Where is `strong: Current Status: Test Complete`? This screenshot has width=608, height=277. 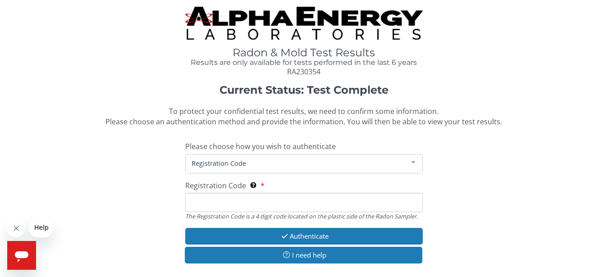
strong: Current Status: Test Complete is located at coordinates (304, 90).